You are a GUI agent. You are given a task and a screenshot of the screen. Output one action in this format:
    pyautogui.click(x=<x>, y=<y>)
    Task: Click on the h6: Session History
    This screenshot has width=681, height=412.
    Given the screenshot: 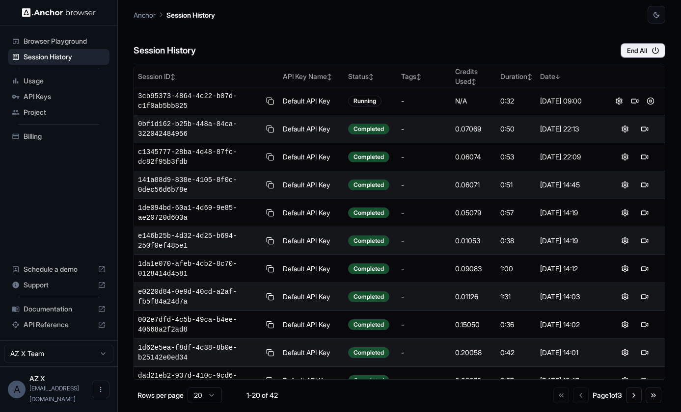 What is the action you would take?
    pyautogui.click(x=164, y=51)
    